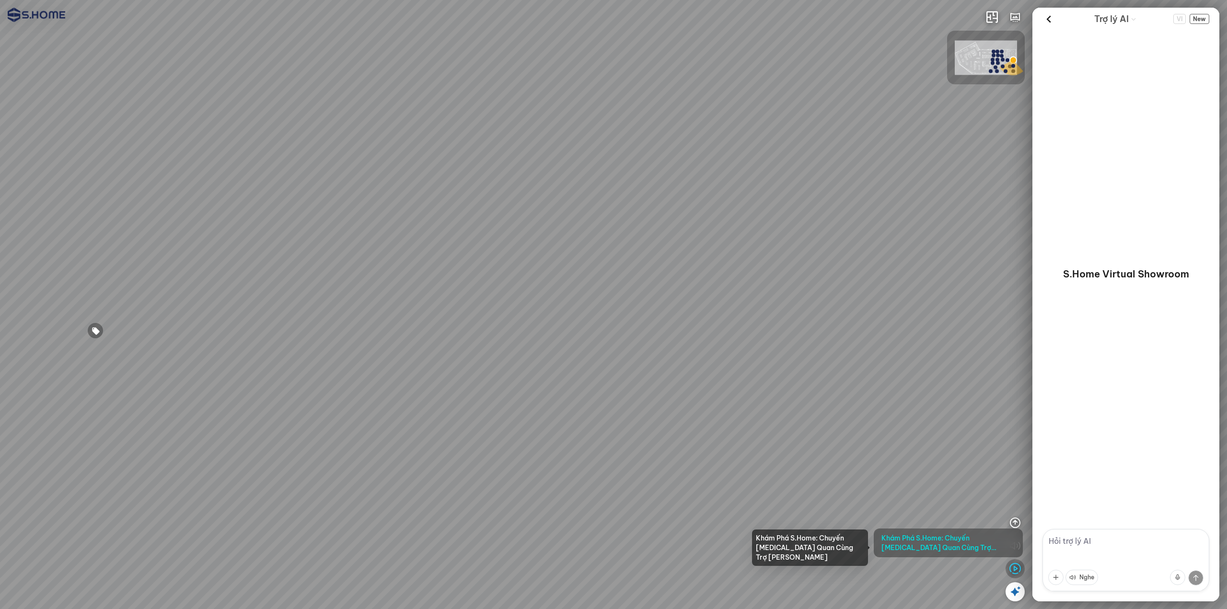  I want to click on span: Trợ lý AI, so click(1111, 19).